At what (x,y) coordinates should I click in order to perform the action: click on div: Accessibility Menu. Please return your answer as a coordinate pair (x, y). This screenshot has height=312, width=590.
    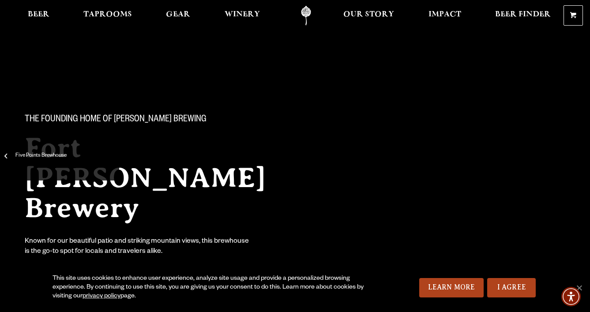
    Looking at the image, I should click on (571, 296).